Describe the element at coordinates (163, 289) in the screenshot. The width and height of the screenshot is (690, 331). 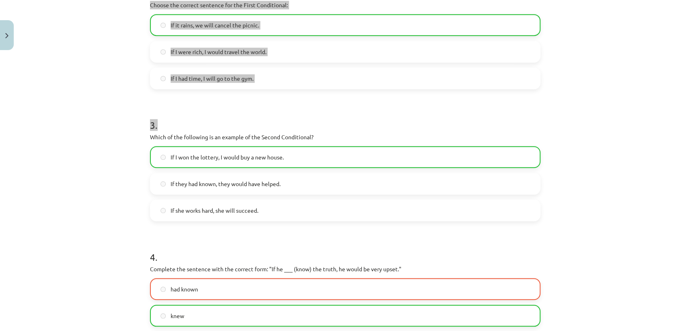
I see `input: had known` at that location.